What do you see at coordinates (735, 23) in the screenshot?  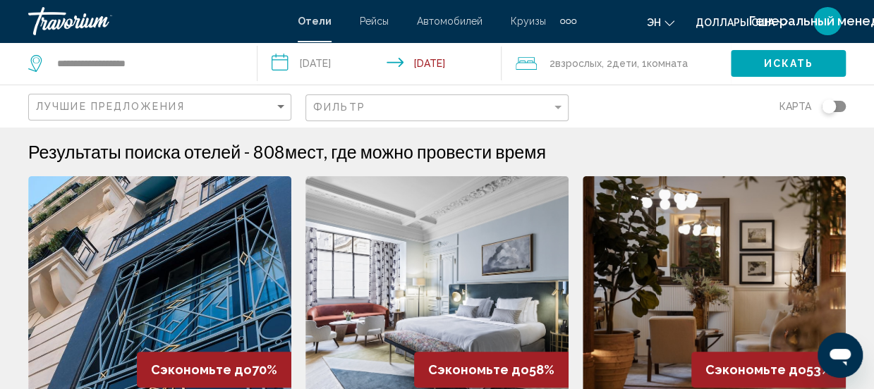 I see `span: Доллары США` at bounding box center [735, 23].